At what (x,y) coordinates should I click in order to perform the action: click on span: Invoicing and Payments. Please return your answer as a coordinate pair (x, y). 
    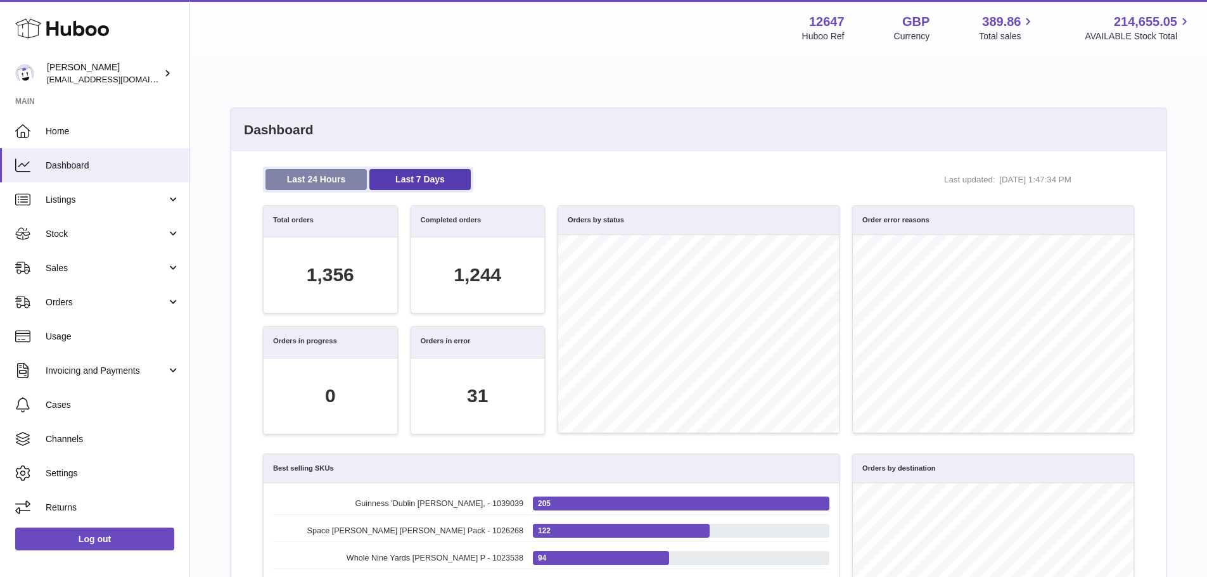
    Looking at the image, I should click on (106, 371).